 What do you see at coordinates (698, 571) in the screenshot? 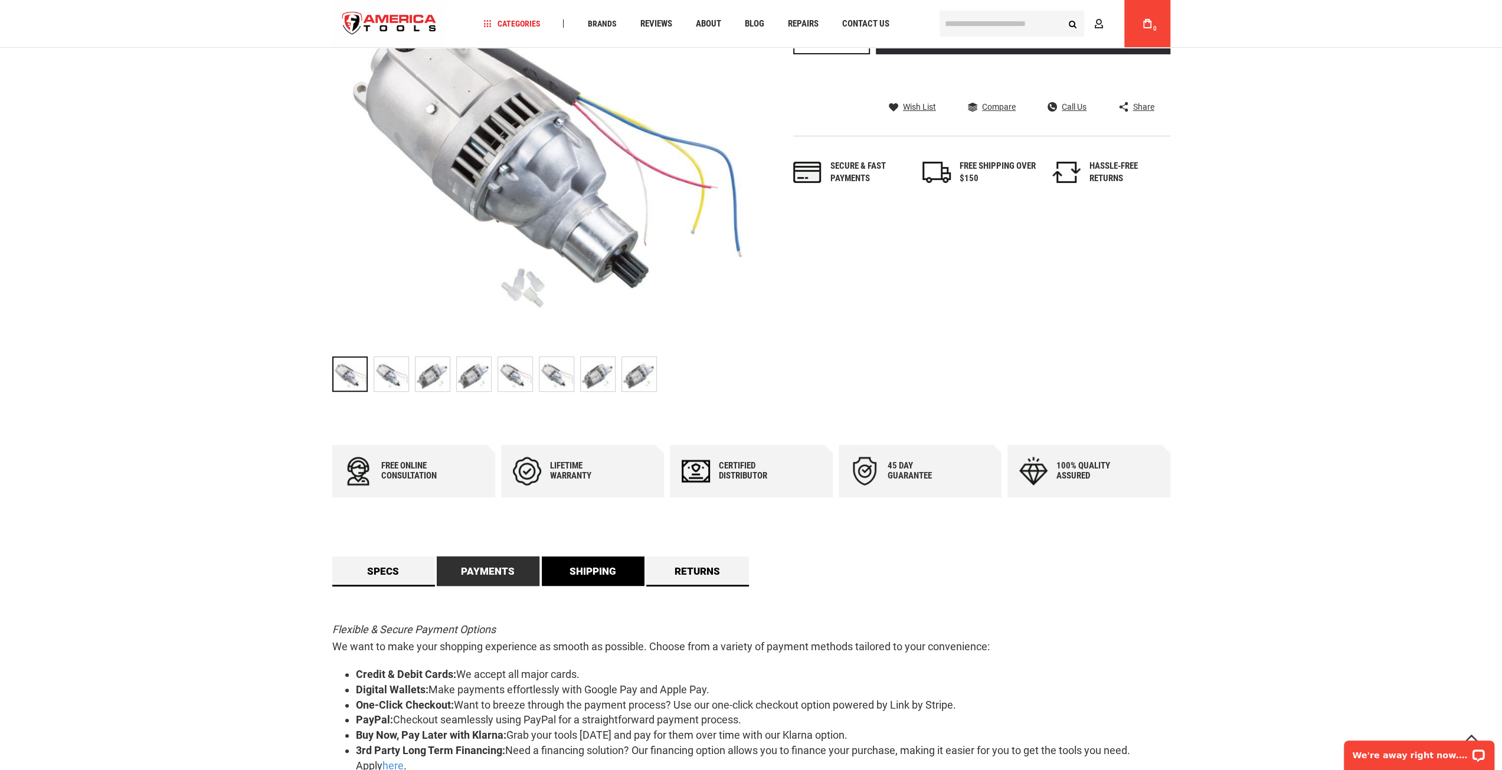
I see `a: Returns` at bounding box center [698, 571].